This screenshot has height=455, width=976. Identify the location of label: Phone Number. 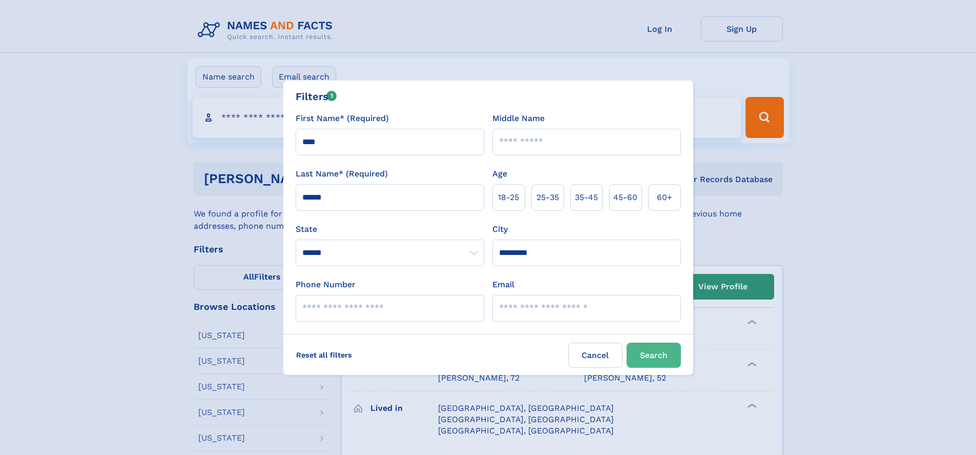
(325, 284).